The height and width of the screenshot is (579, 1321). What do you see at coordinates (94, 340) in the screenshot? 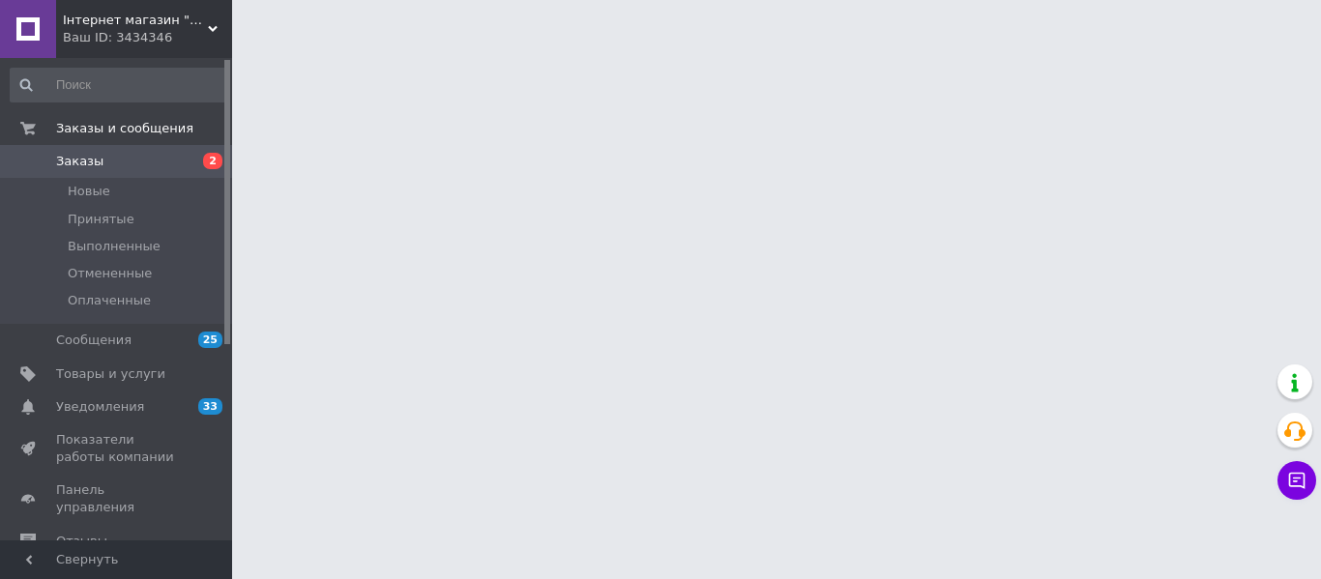
I see `span: Сообщения` at bounding box center [94, 340].